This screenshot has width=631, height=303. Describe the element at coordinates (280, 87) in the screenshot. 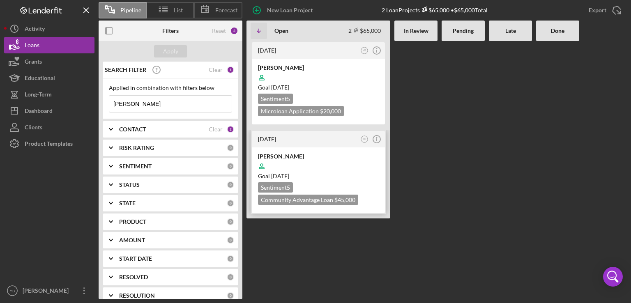

I see `time: 10/12/2025` at that location.